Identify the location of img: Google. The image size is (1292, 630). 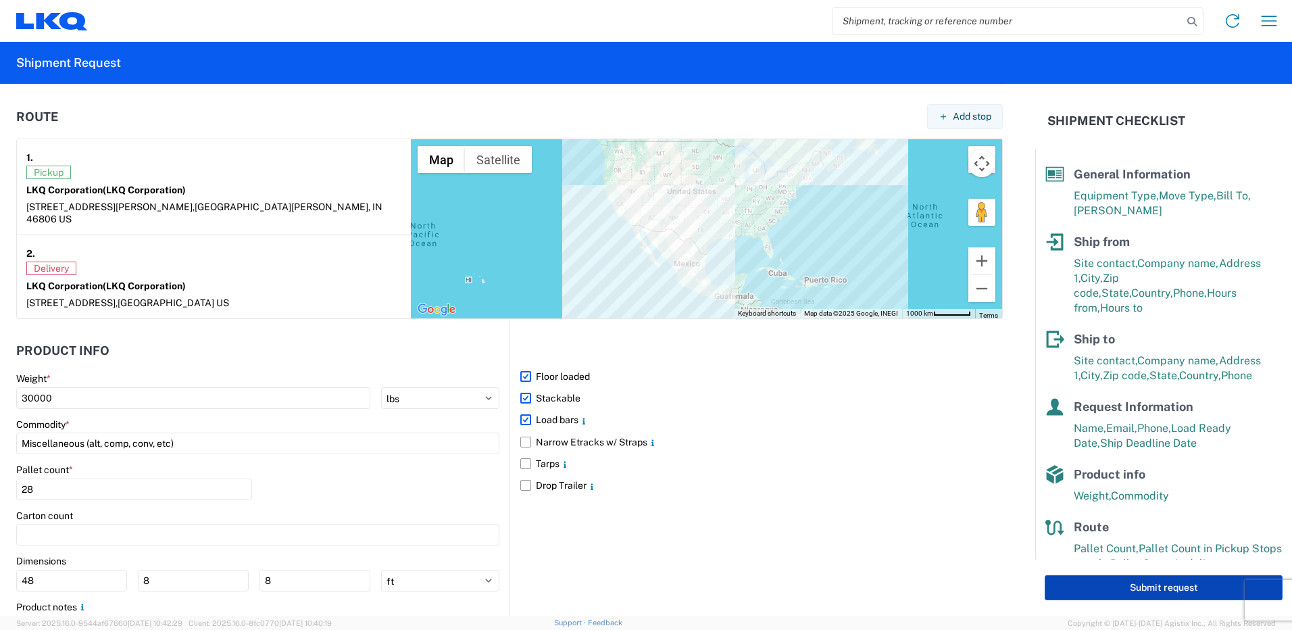
(437, 310).